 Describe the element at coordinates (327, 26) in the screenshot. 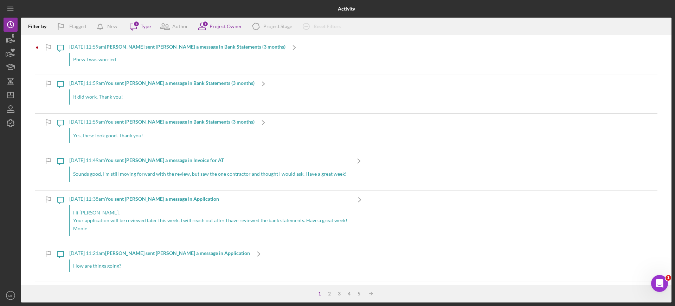

I see `div: Reset Filters` at that location.